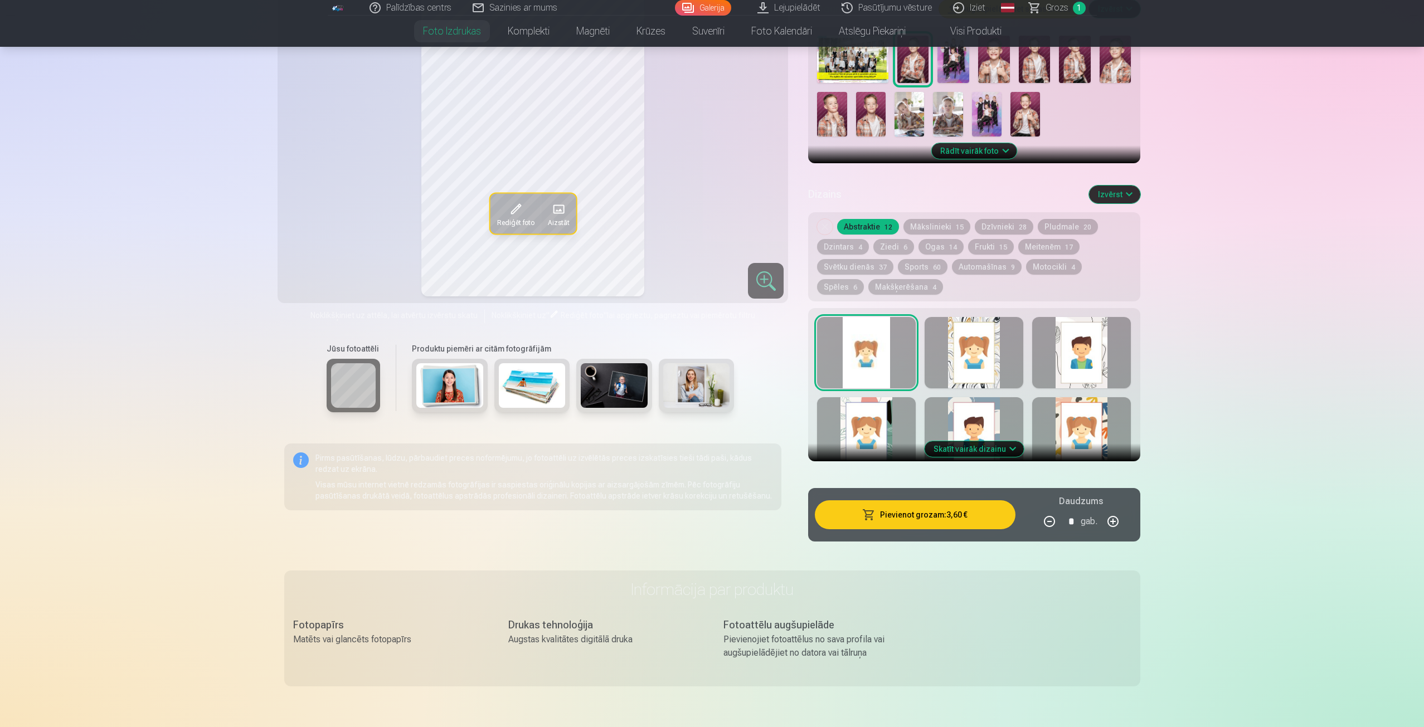 This screenshot has width=1424, height=727. I want to click on span: Noklikšķiniet uz, so click(519, 315).